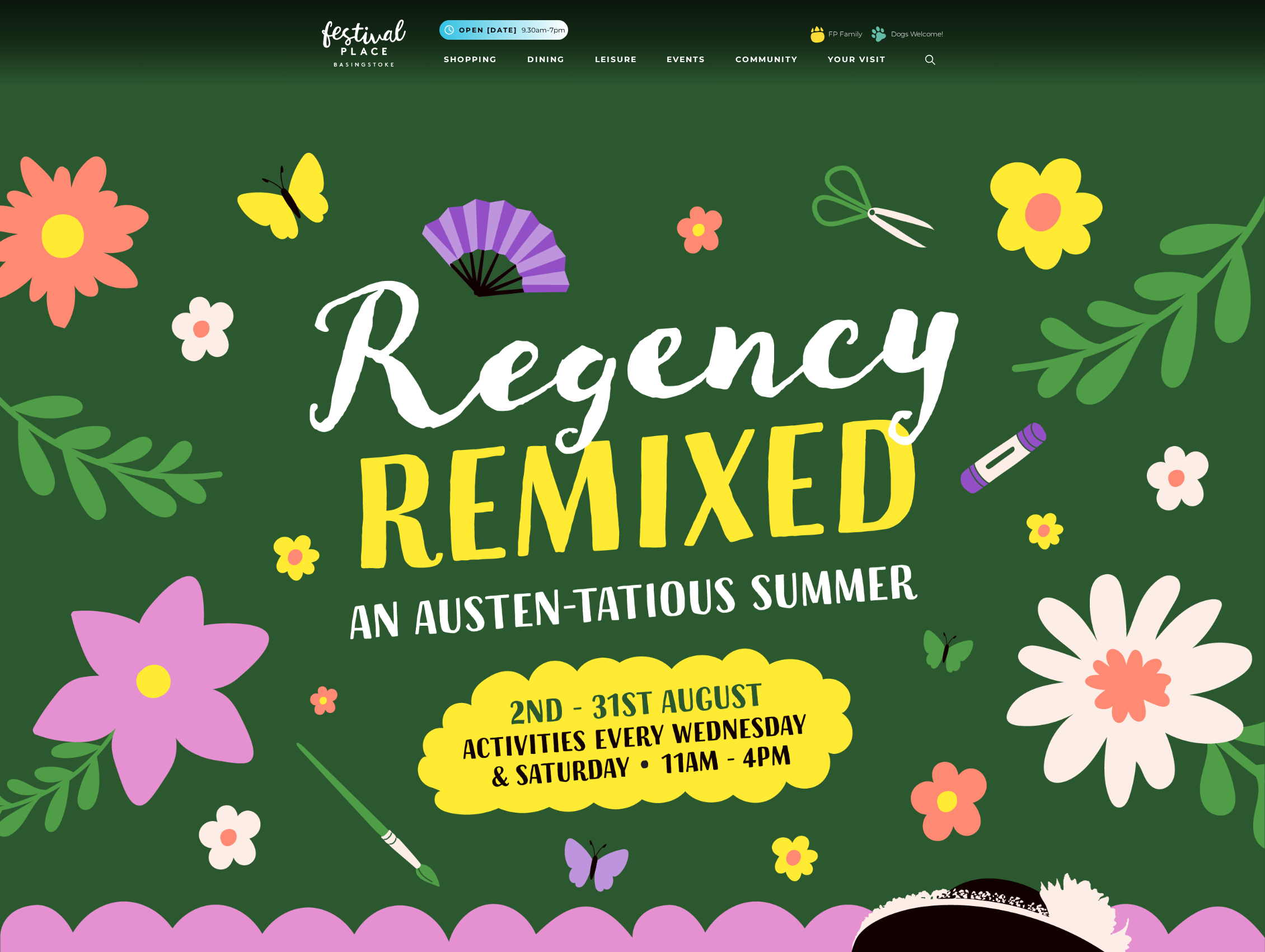 Image resolution: width=1265 pixels, height=952 pixels. What do you see at coordinates (917, 34) in the screenshot?
I see `a: Dogs Welcome!` at bounding box center [917, 34].